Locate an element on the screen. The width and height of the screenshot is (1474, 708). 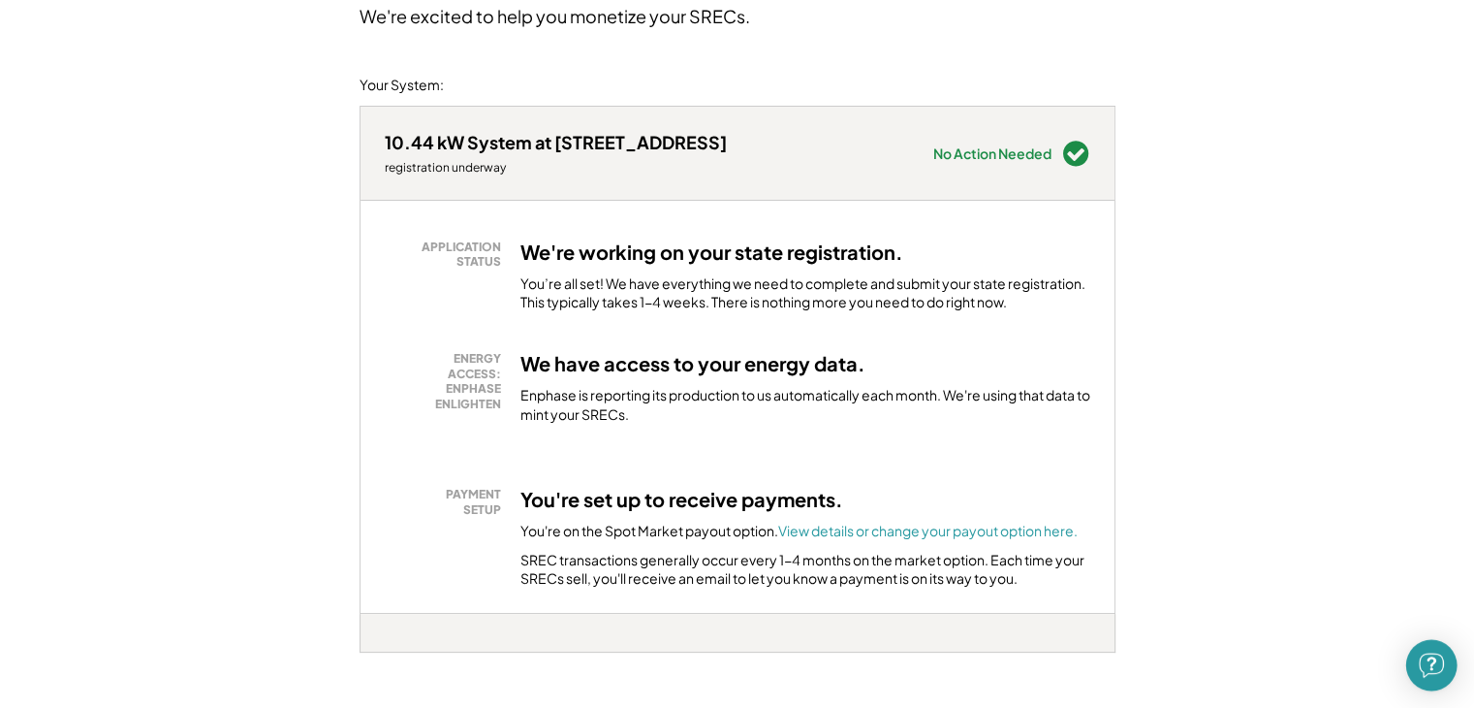
div: Open Intercom Messenger is located at coordinates (1432, 665).